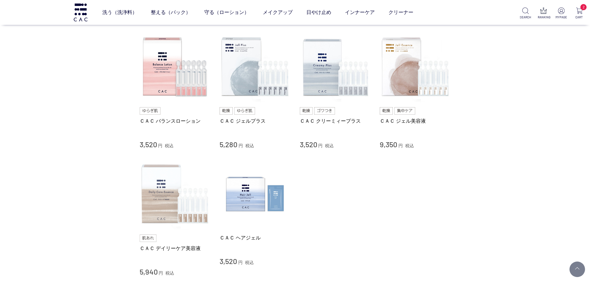 The height and width of the screenshot is (287, 590). Describe the element at coordinates (579, 17) in the screenshot. I see `p: CART` at that location.